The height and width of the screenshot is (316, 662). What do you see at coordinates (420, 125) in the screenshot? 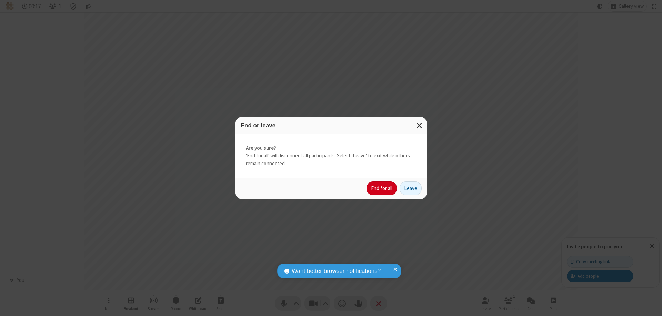
I see `button: Close modal` at bounding box center [420, 125].